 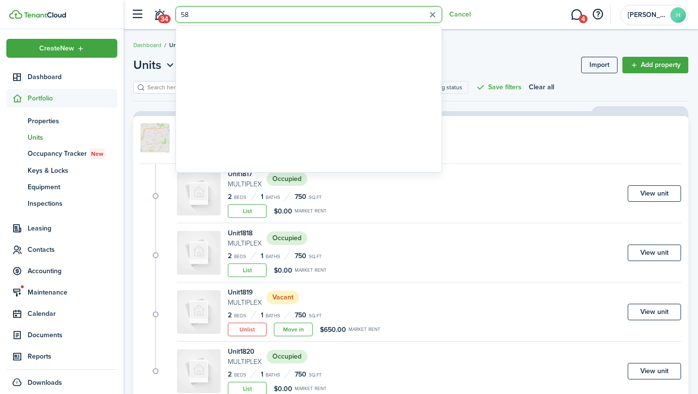 I want to click on button: Clear all, so click(x=541, y=87).